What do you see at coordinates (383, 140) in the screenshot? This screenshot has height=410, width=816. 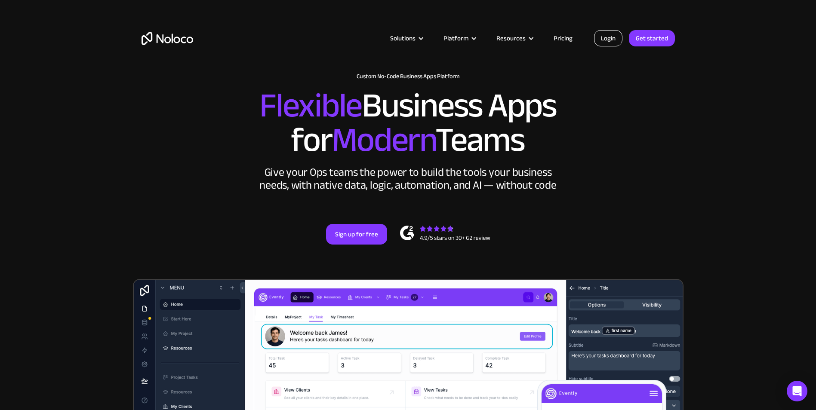 I see `span: Modern` at bounding box center [383, 140].